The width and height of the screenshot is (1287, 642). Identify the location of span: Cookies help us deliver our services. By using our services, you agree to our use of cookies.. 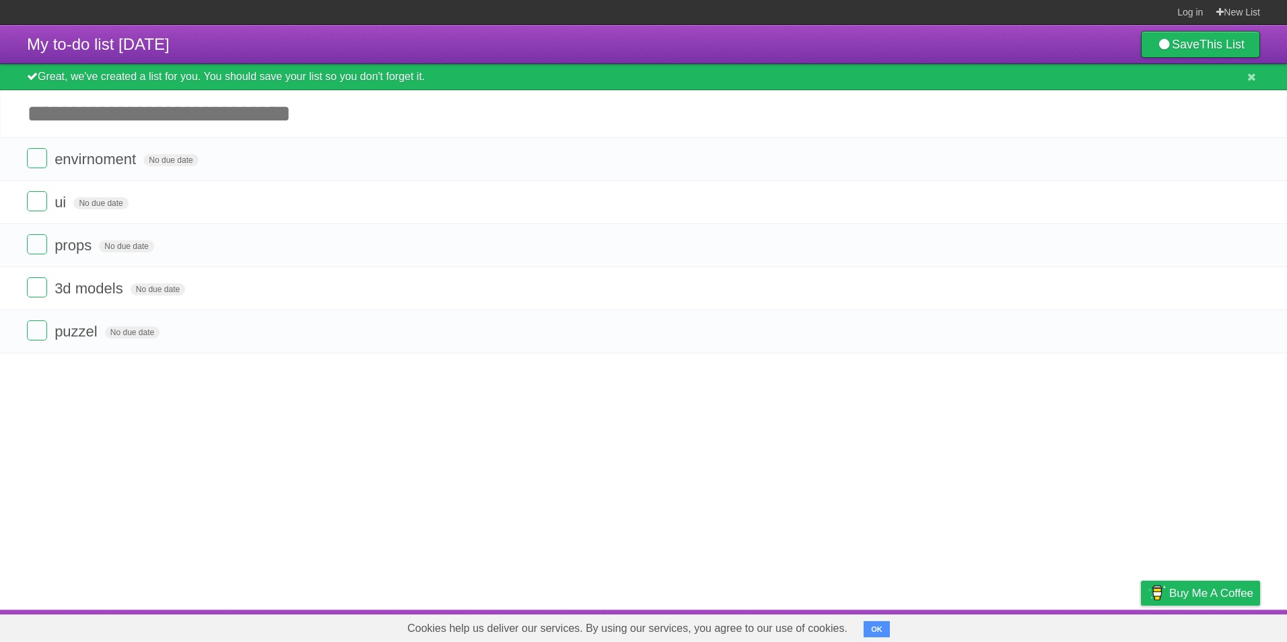
(627, 629).